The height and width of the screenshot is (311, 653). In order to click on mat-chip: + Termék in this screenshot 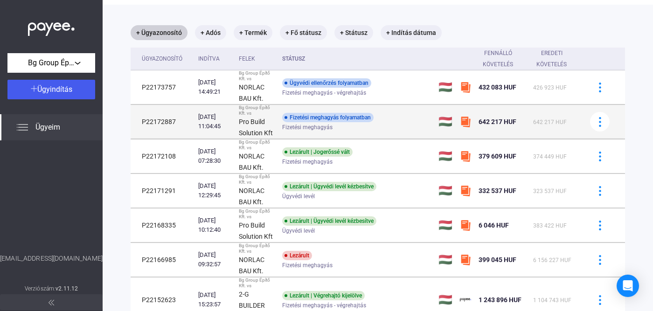, I will do `click(253, 33)`.